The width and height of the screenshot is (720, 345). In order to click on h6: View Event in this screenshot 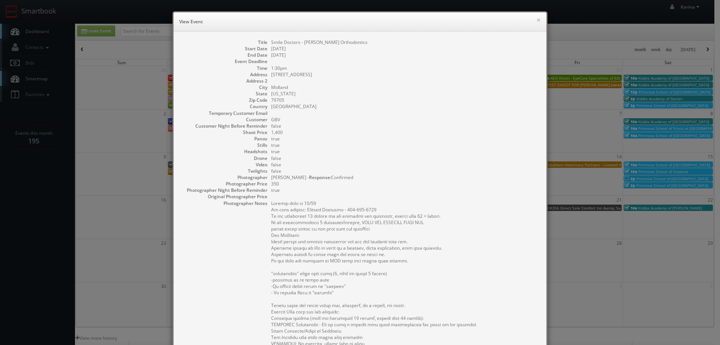, I will do `click(360, 22)`.